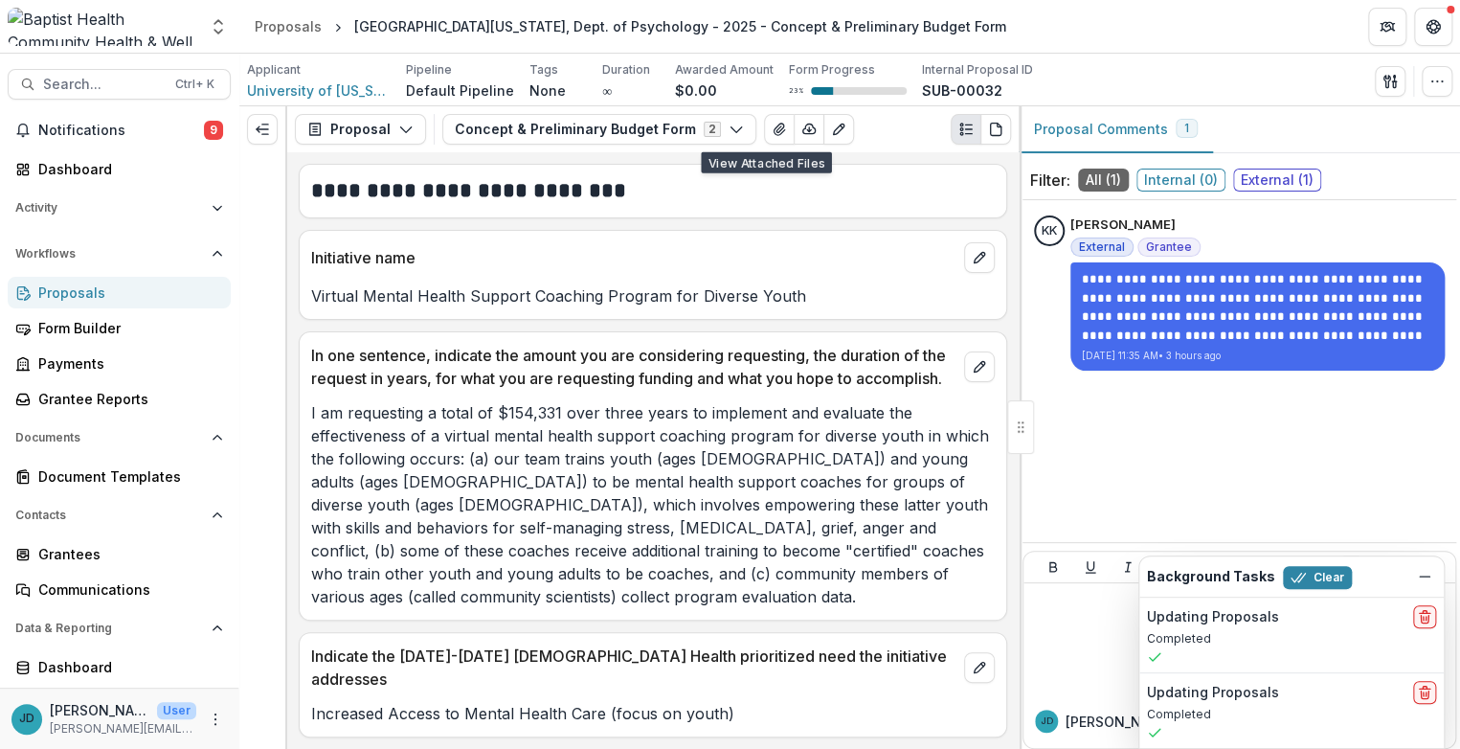  What do you see at coordinates (962, 90) in the screenshot?
I see `p: SUB-00032` at bounding box center [962, 90].